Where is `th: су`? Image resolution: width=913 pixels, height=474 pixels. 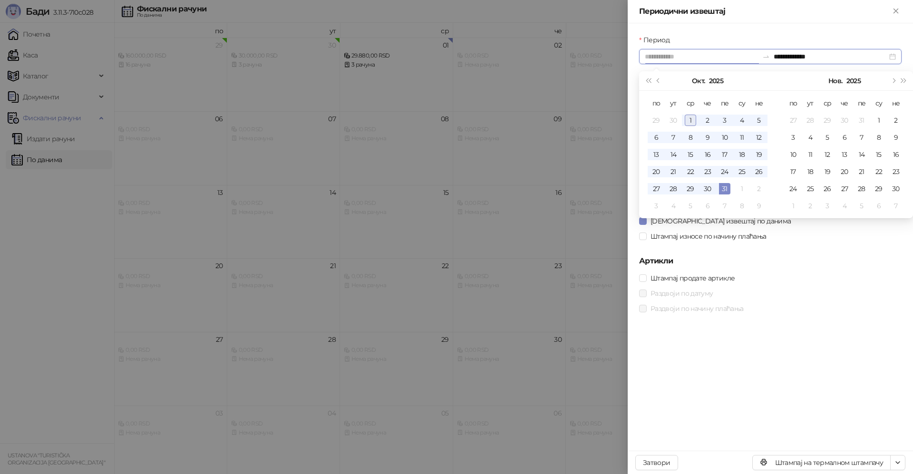 th: су is located at coordinates (879, 103).